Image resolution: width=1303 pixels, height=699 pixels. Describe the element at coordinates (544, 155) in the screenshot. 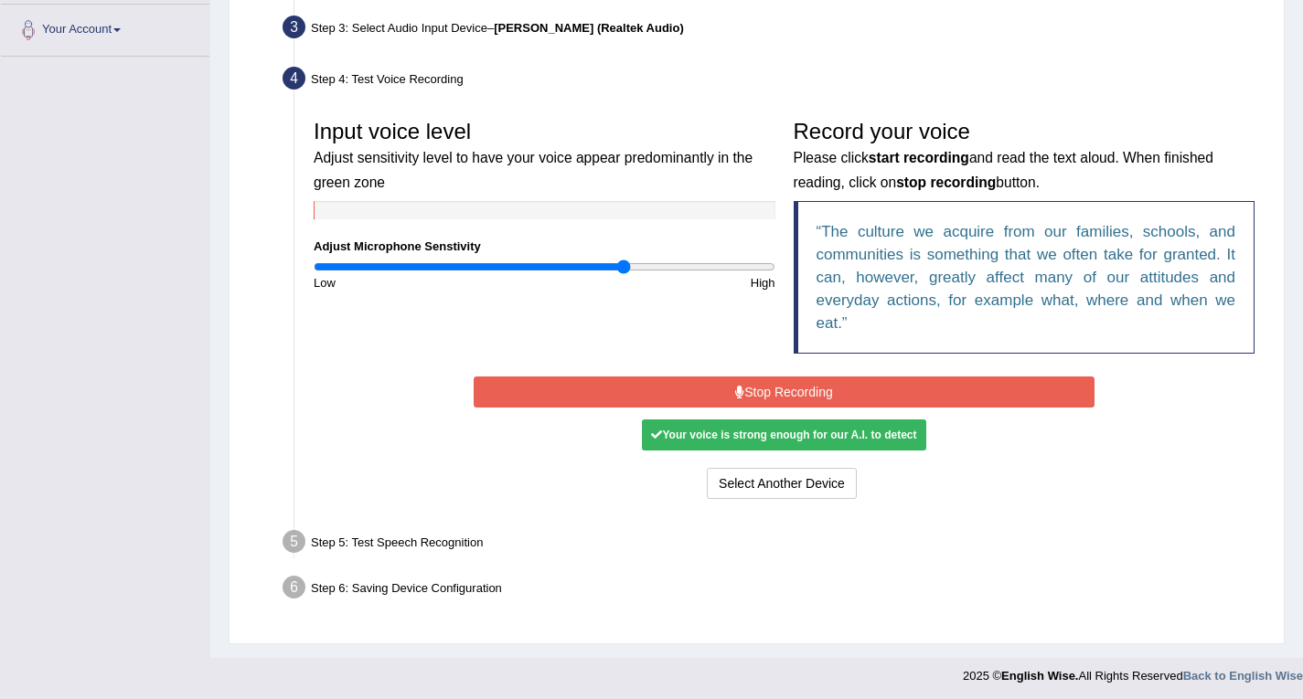

I see `h3: Input voice level` at that location.